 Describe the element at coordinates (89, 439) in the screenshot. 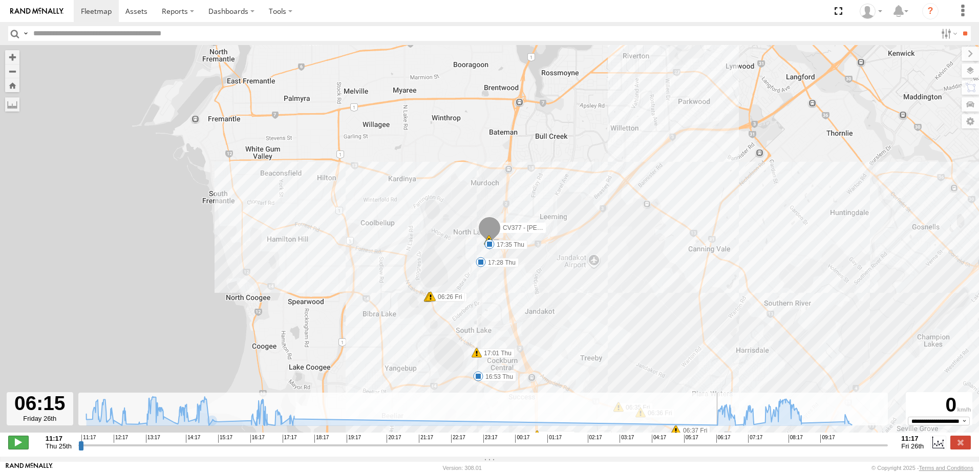

I see `span: 11:17` at that location.